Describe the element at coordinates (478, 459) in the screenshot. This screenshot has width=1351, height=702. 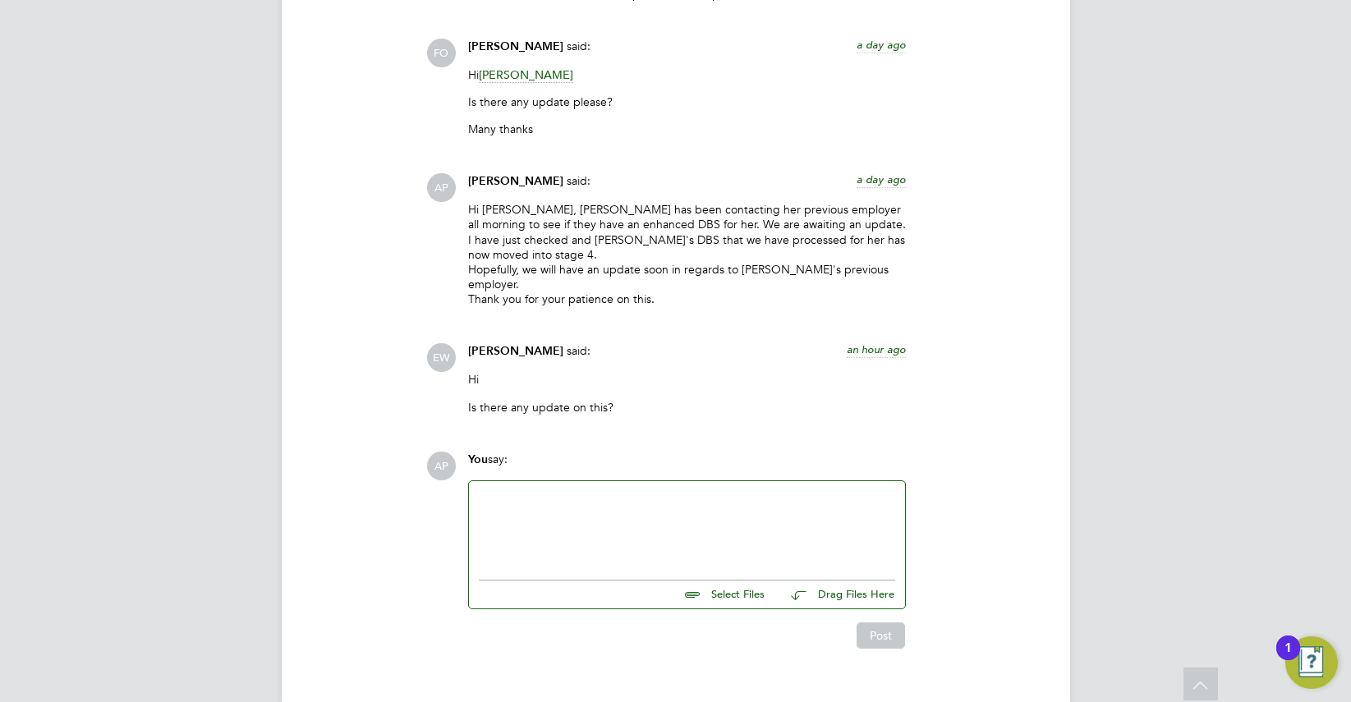
I see `span: You` at that location.